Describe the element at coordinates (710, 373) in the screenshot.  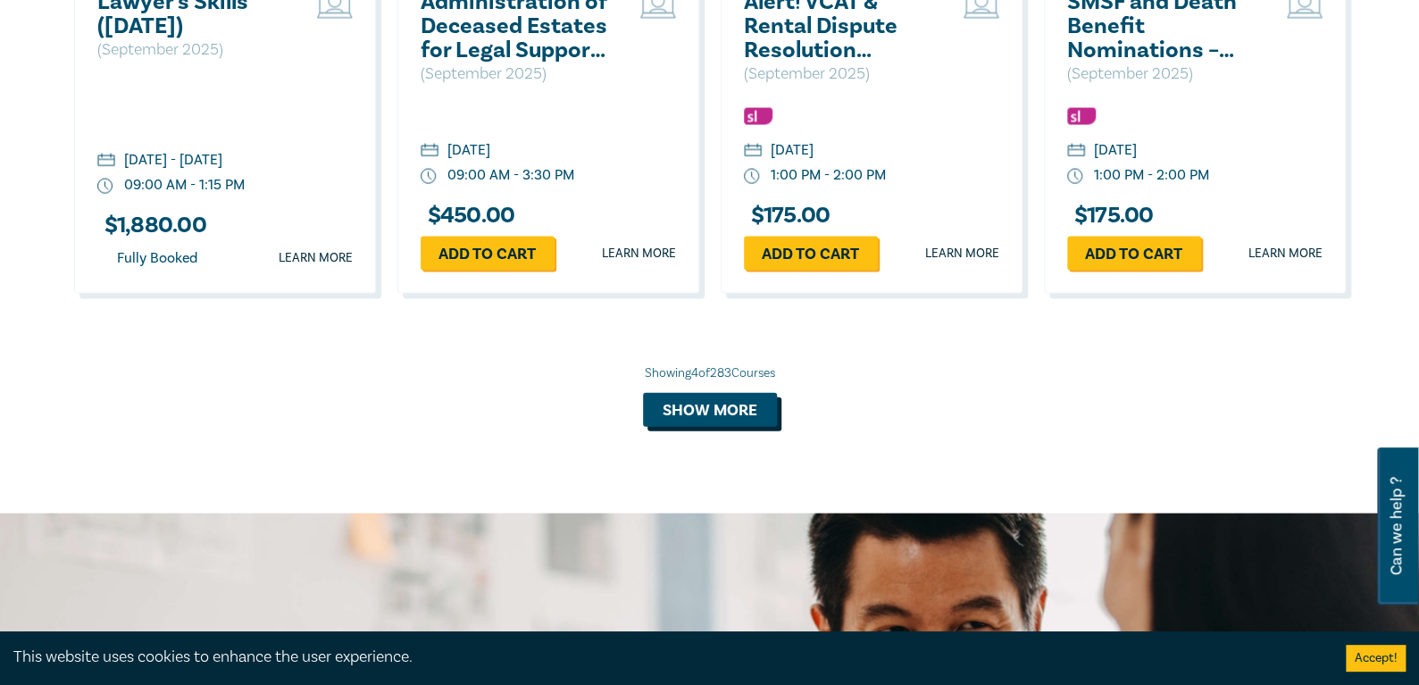
I see `div: Showing 4 of 283 Courses` at that location.